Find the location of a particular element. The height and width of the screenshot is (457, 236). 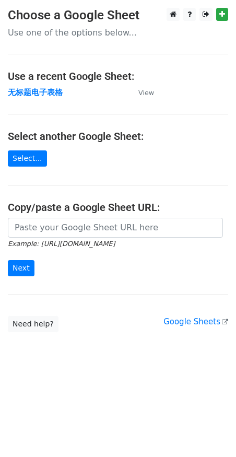

strong: 无标题电子表格 is located at coordinates (35, 92).